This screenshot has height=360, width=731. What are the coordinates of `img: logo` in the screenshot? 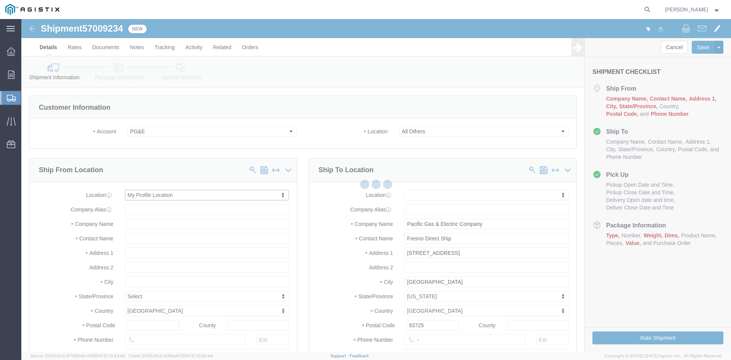 It's located at (32, 10).